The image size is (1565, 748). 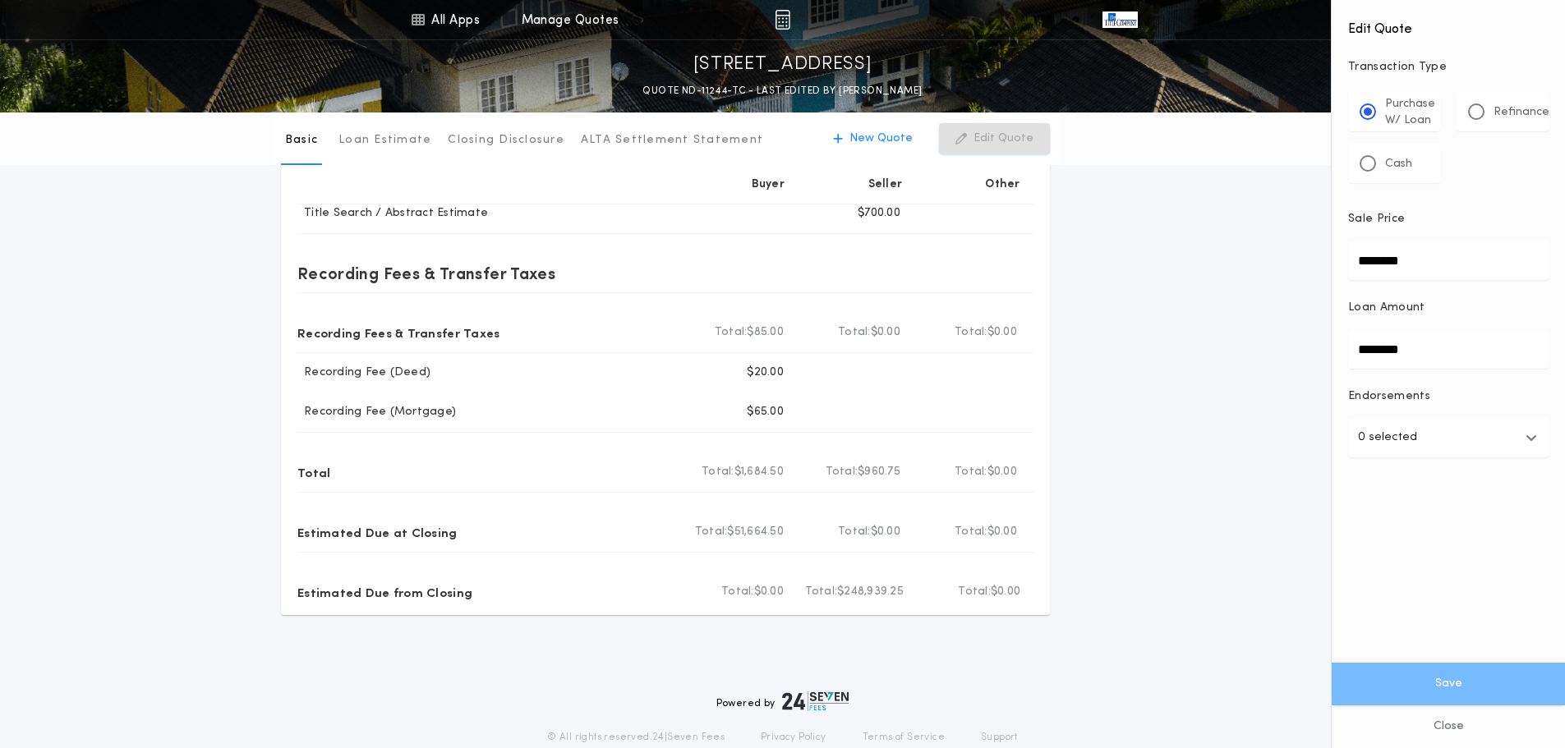 I want to click on p: Basic, so click(x=301, y=140).